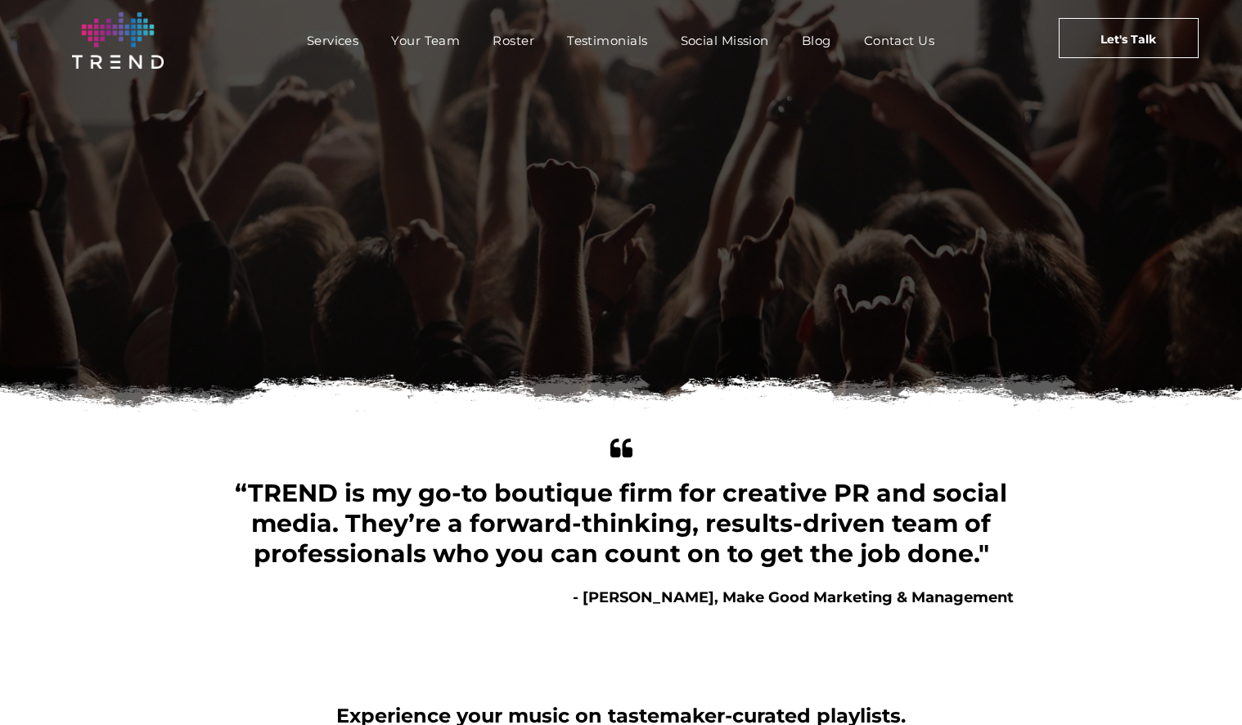 The width and height of the screenshot is (1242, 725). I want to click on span: “TREND is my go-to boutique firm for creative PR and social media. They’re a forward-thinking, re..., so click(621, 523).